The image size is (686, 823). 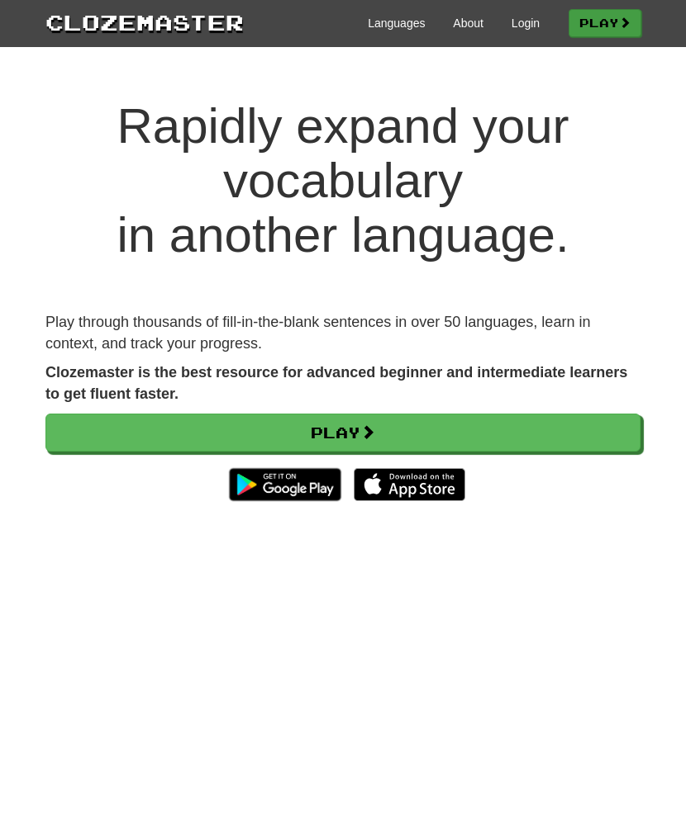 What do you see at coordinates (336, 383) in the screenshot?
I see `strong: Clozemaster is the best resource for advanced beginner and intermediate learners to get fluent fa...` at bounding box center [336, 383].